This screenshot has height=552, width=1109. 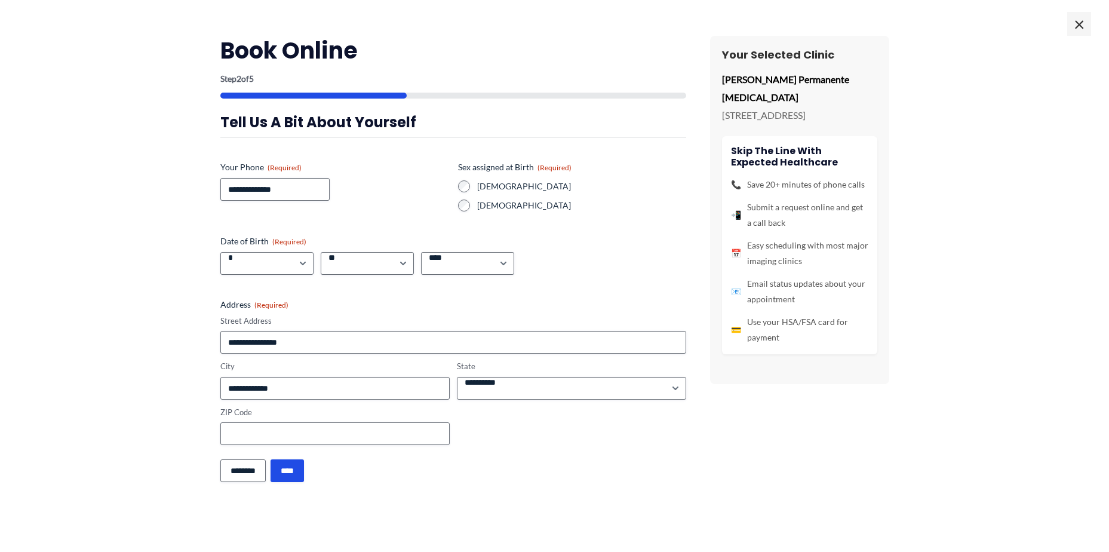 I want to click on li: Easy scheduling with most major imaging clinics, so click(x=799, y=253).